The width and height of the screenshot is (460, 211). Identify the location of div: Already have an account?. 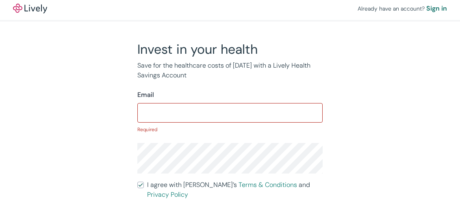
(403, 9).